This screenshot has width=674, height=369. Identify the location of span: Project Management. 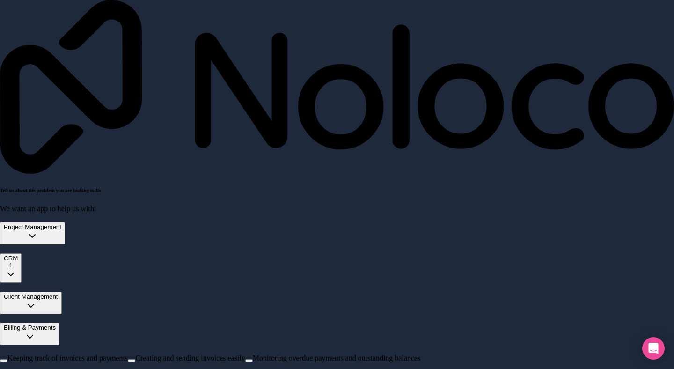
(32, 226).